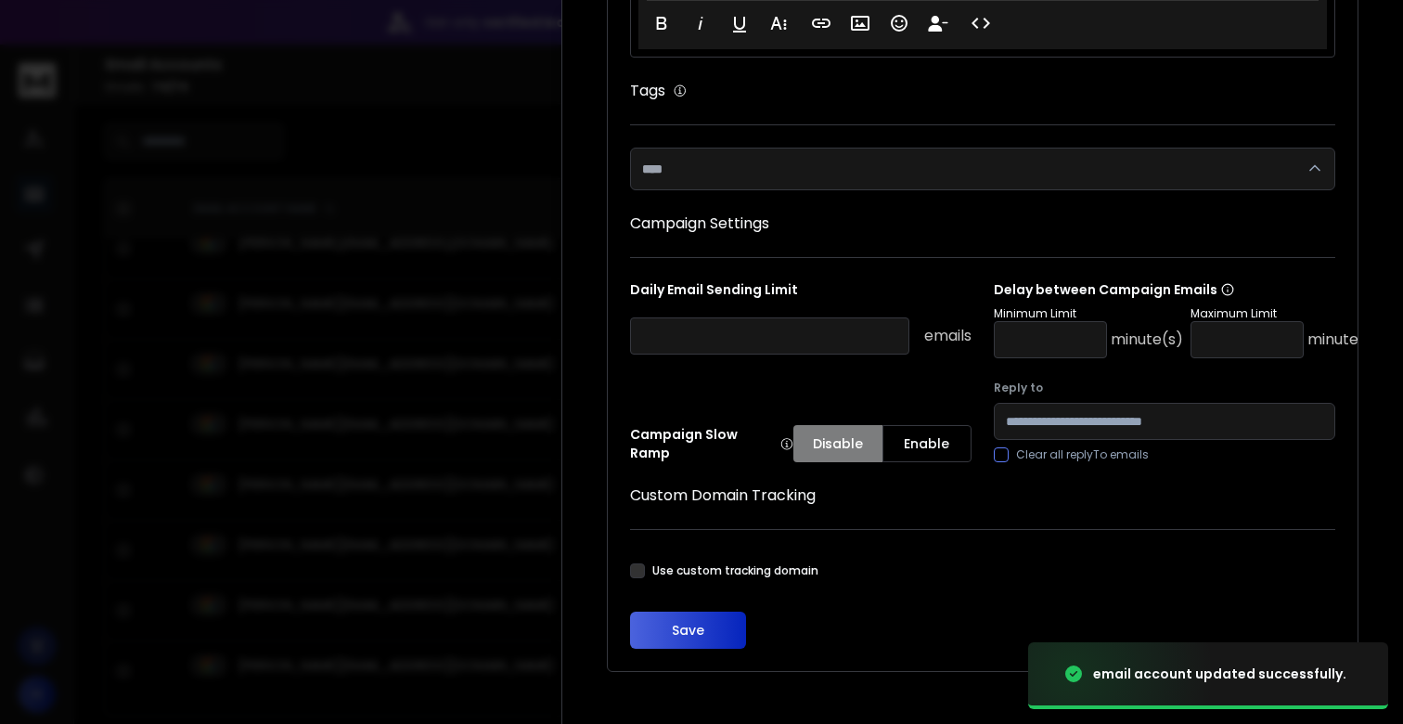  Describe the element at coordinates (712, 443) in the screenshot. I see `p: Campaign Slow Ramp` at that location.